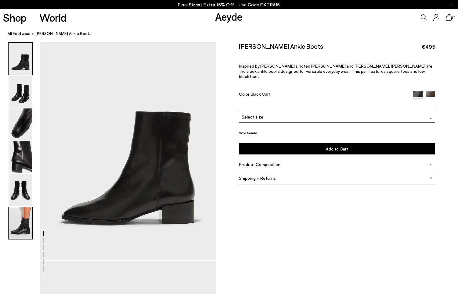 The image size is (458, 294). I want to click on span: Select size, so click(252, 117).